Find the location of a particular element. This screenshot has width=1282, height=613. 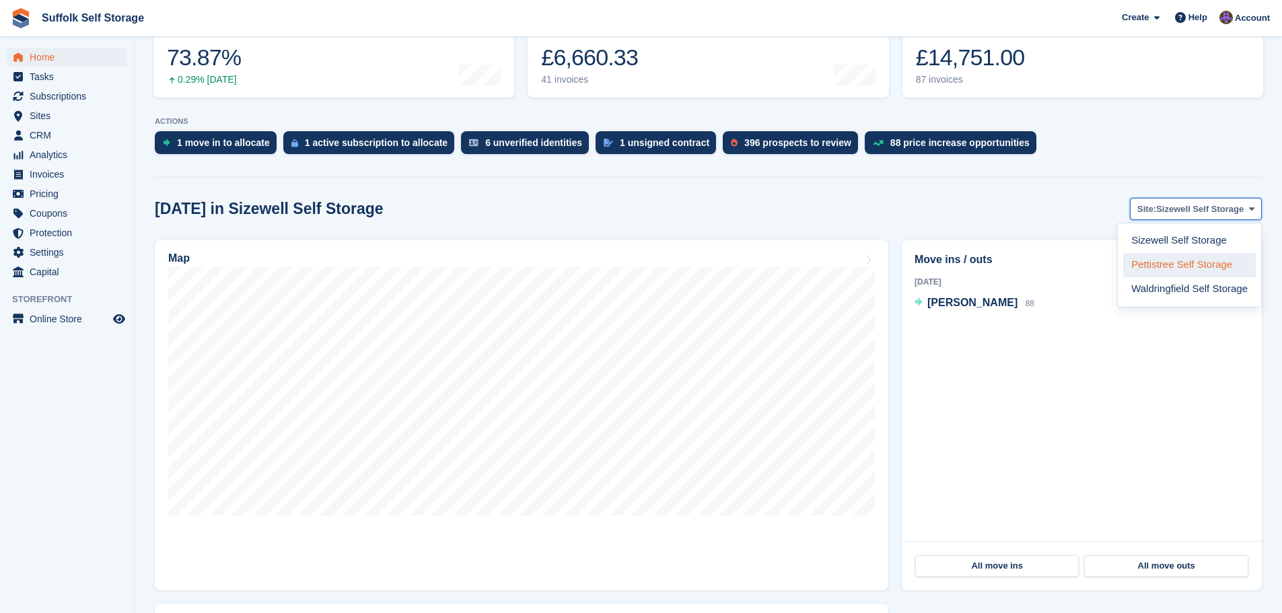

div: 87 invoices is located at coordinates (970, 79).